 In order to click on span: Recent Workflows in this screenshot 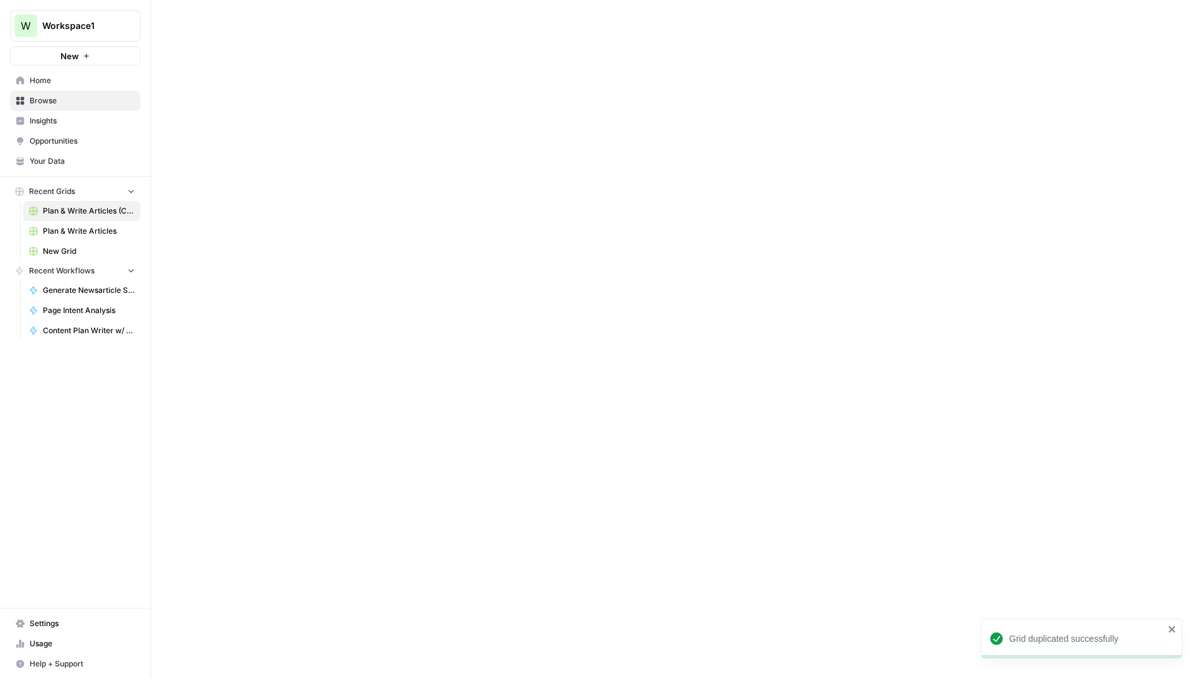, I will do `click(62, 271)`.